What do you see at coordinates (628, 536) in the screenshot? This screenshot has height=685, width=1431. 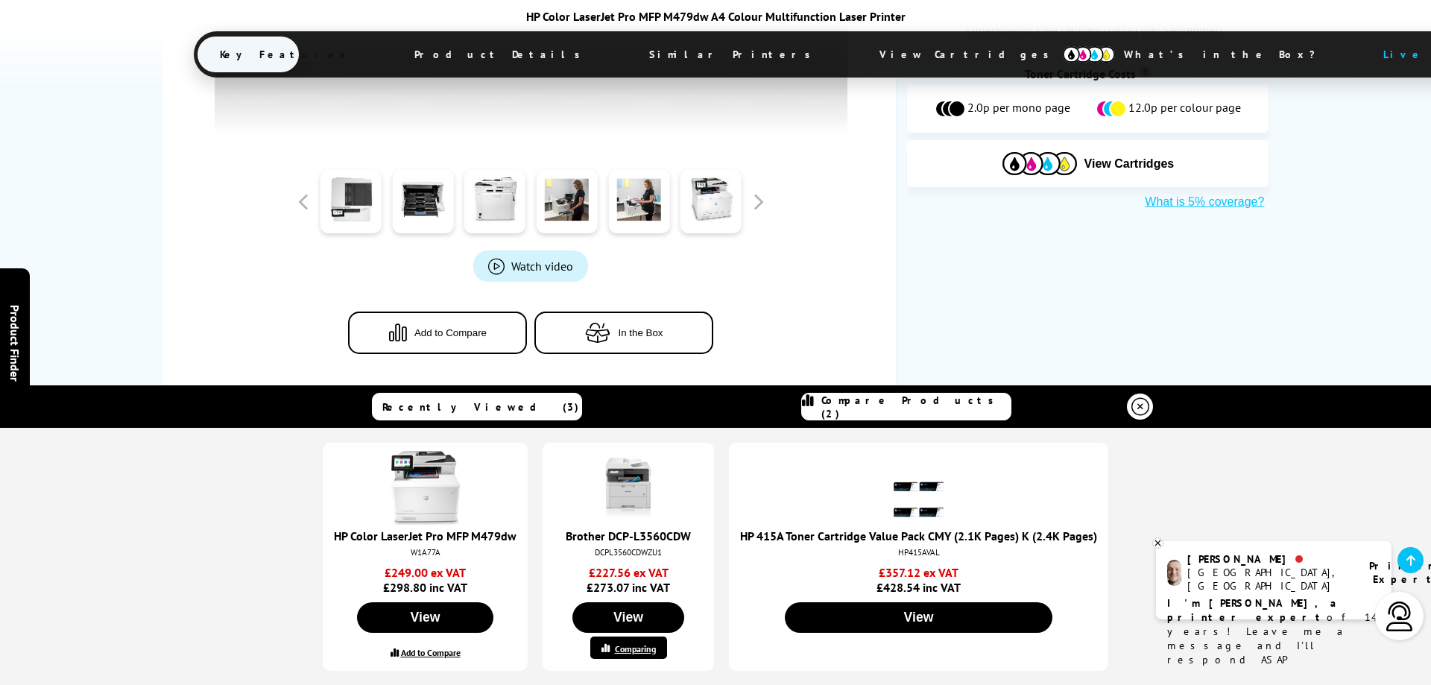 I see `a: Brother DCP-L3560CDW` at bounding box center [628, 536].